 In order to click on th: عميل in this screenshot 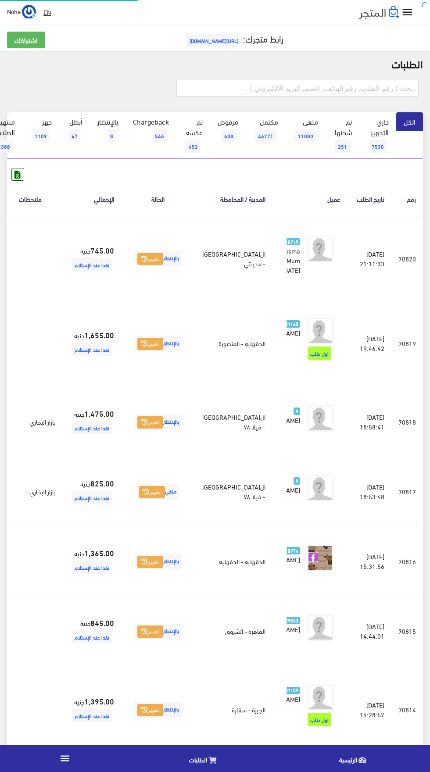, I will do `click(310, 199)`.